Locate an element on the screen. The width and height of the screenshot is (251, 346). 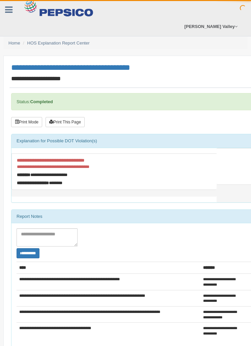
button: Change Filter Options is located at coordinates (28, 253).